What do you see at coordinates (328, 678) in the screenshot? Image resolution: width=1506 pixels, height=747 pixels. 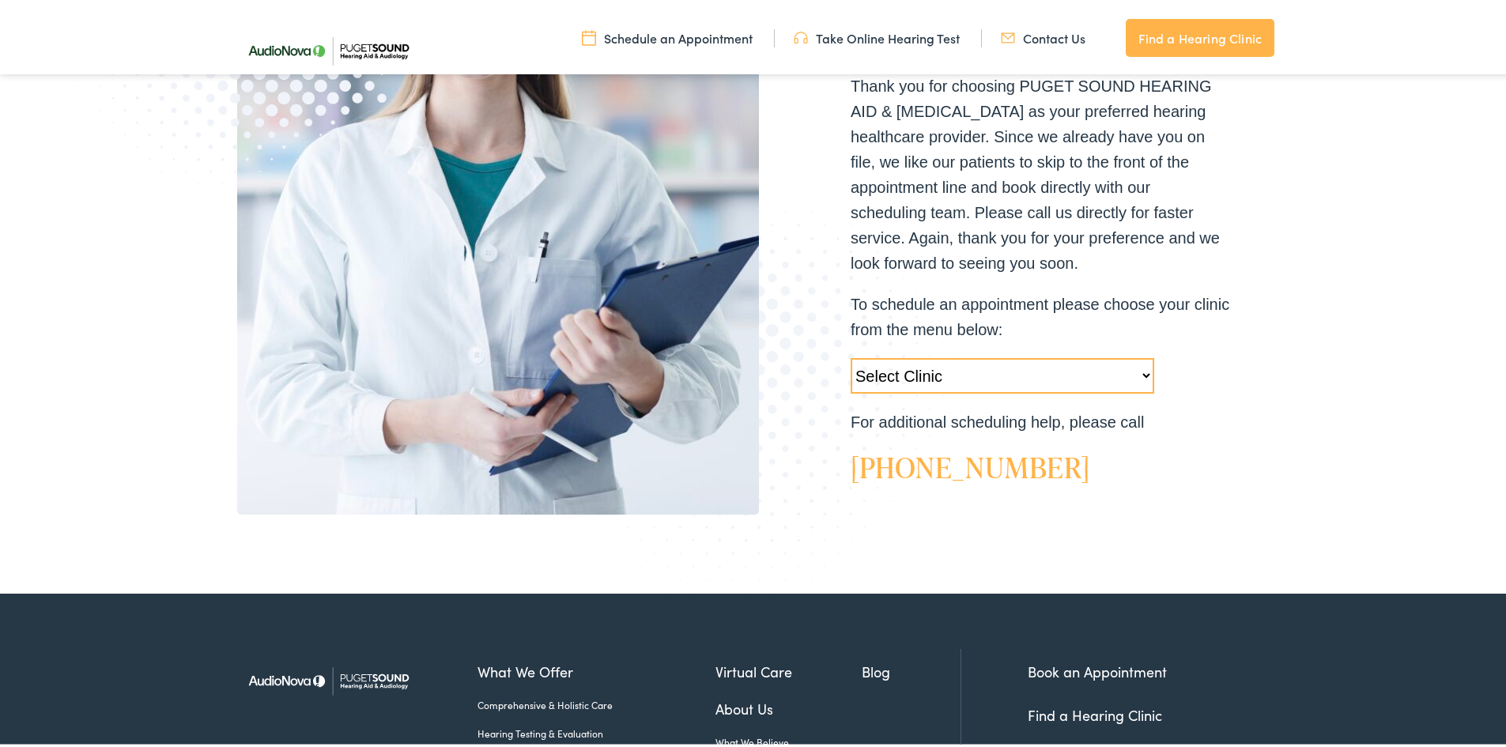 I see `img: Puget Sound Hearing Aid & Audiology` at bounding box center [328, 678].